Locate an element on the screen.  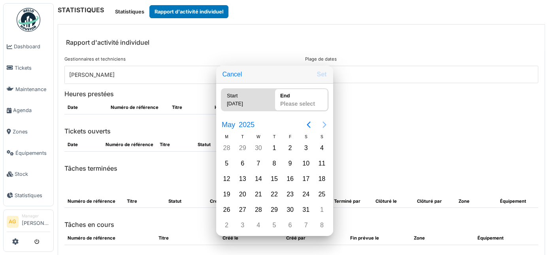
div: Wednesday, April 30, 2025 is located at coordinates (259, 148).